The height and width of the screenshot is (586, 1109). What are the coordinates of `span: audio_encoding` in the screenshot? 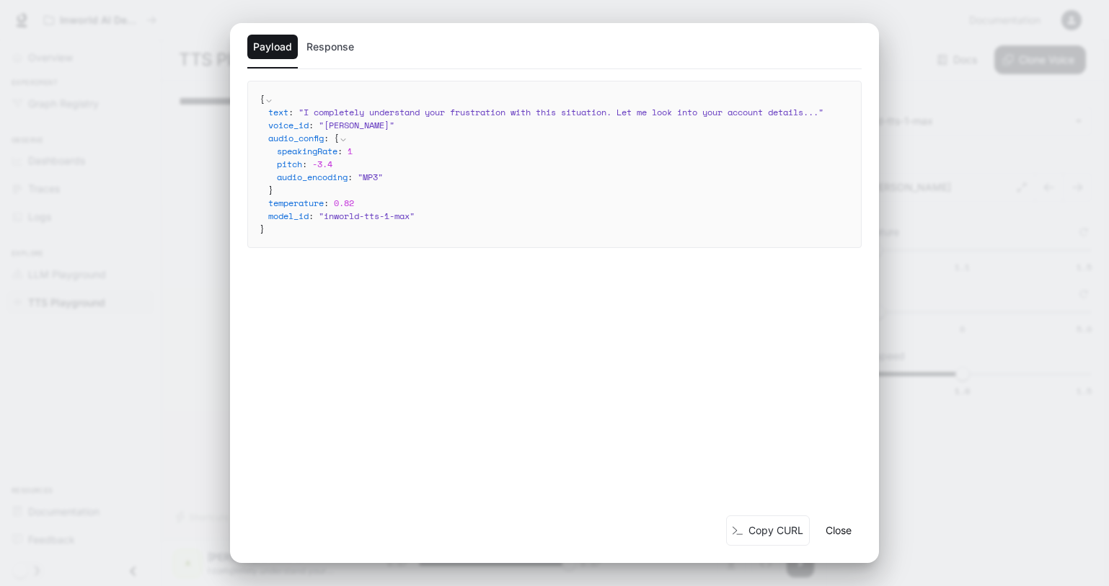 It's located at (312, 177).